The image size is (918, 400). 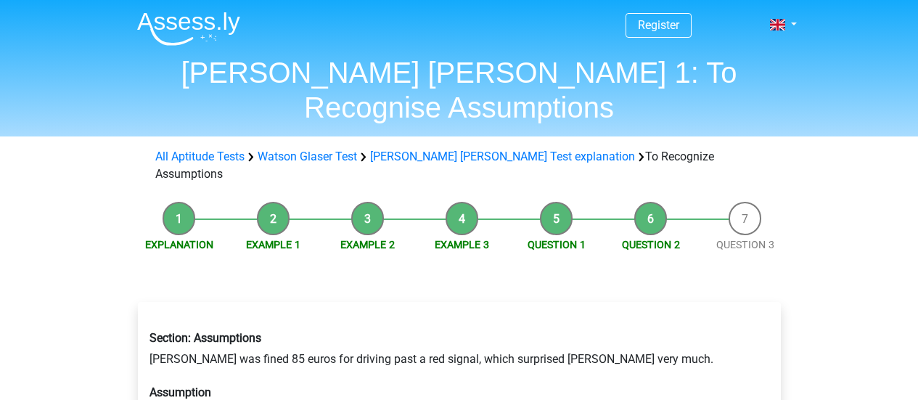 I want to click on a: Question 1, so click(x=557, y=245).